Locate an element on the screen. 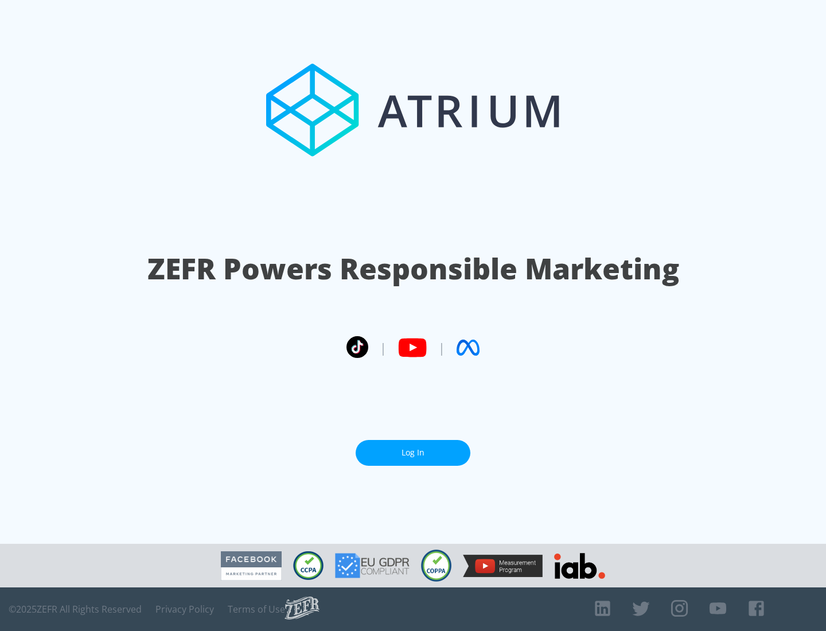 The image size is (826, 631). img: COPPA Compliant is located at coordinates (436, 566).